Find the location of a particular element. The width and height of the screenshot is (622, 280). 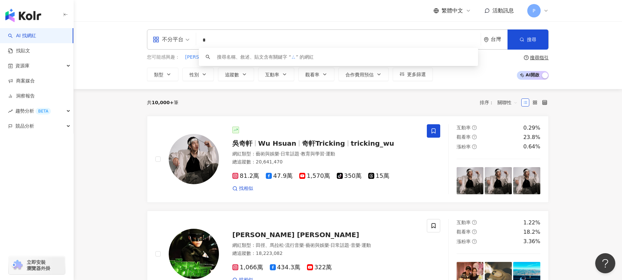

a: 洞察報告 is located at coordinates (21, 96).